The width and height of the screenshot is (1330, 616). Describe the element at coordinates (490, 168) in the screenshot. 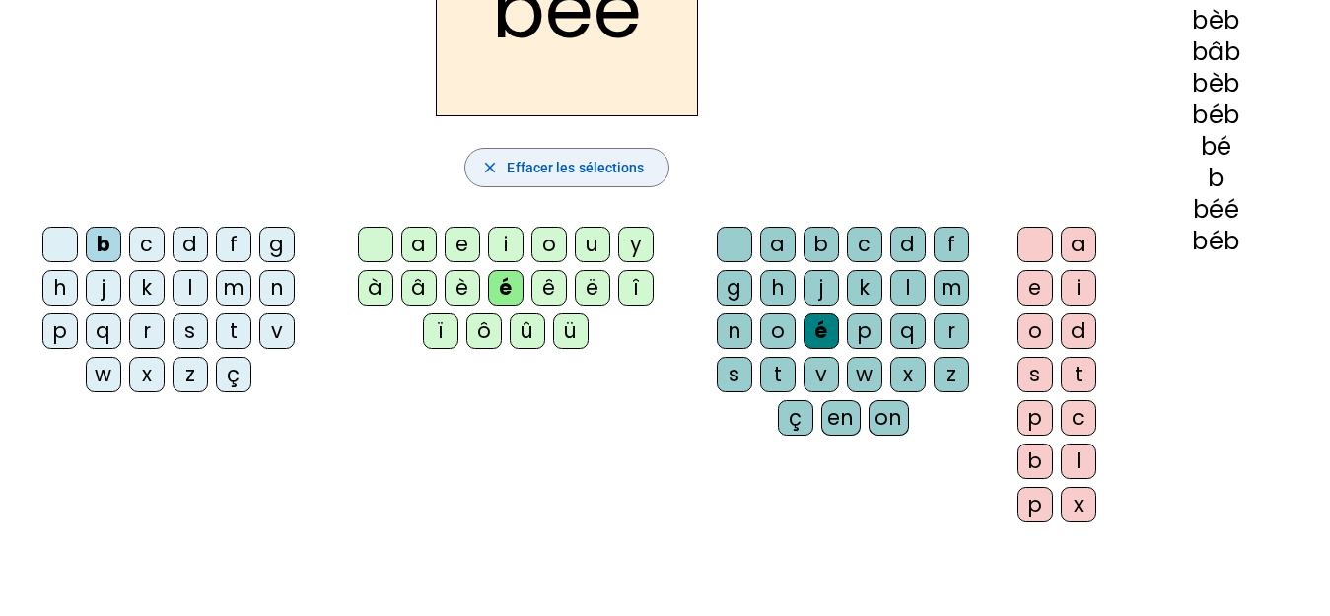

I see `mat-icon: close` at that location.